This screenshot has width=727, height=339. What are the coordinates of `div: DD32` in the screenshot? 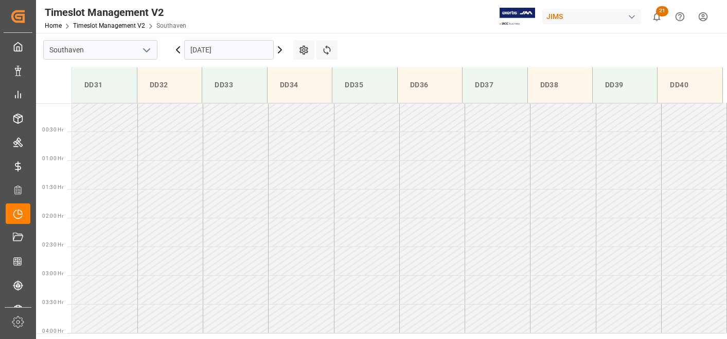 It's located at (169, 85).